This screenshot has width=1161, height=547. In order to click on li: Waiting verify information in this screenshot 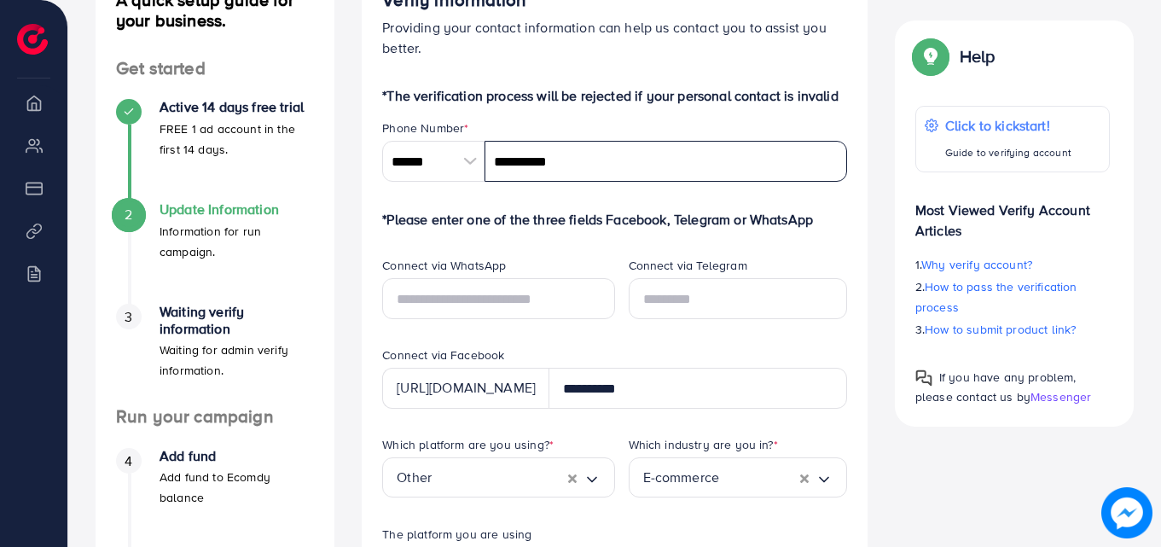, I will do `click(215, 355)`.